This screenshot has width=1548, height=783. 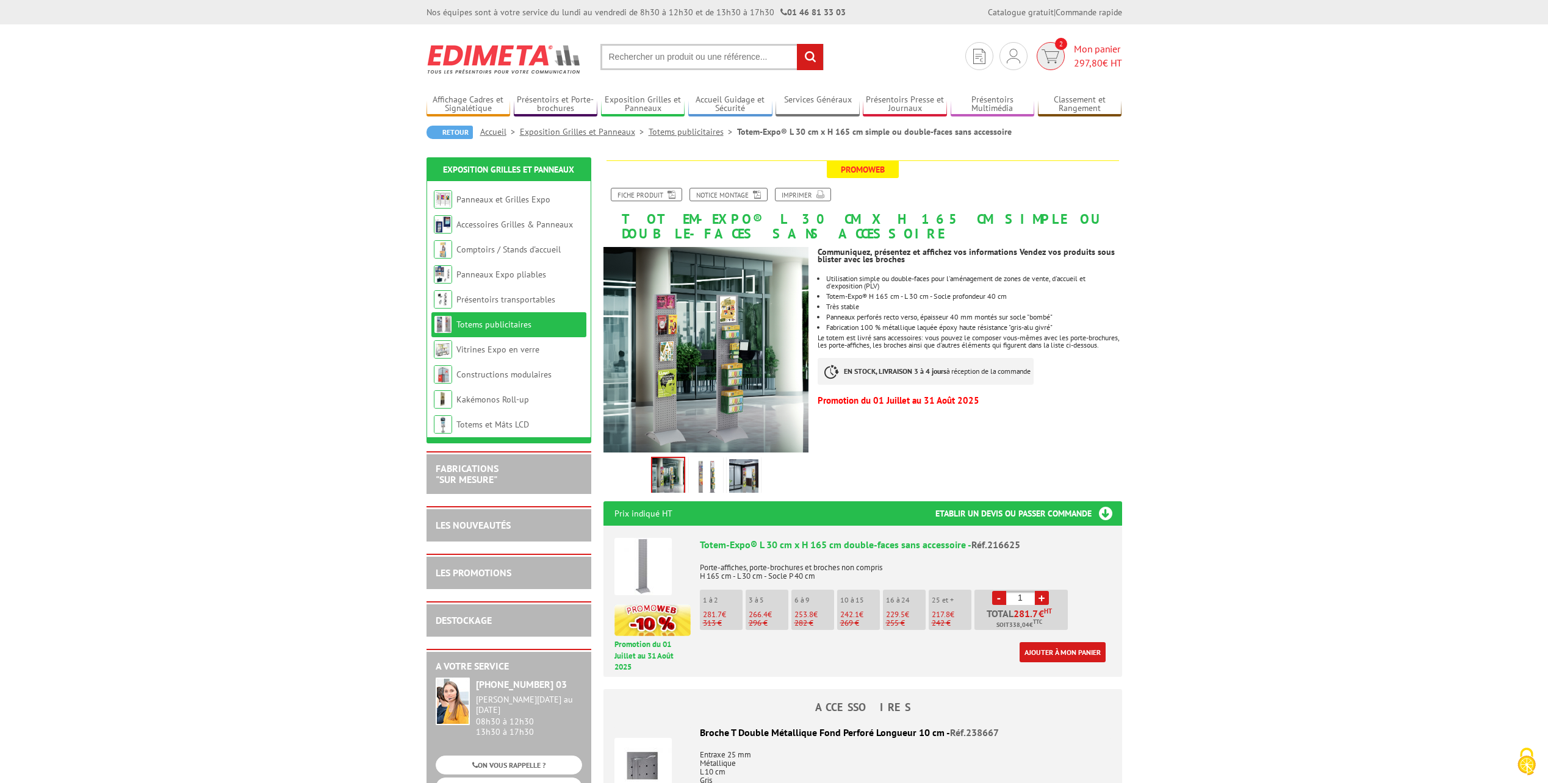 What do you see at coordinates (443, 350) in the screenshot?
I see `img: Vitrines Expo en verre` at bounding box center [443, 350].